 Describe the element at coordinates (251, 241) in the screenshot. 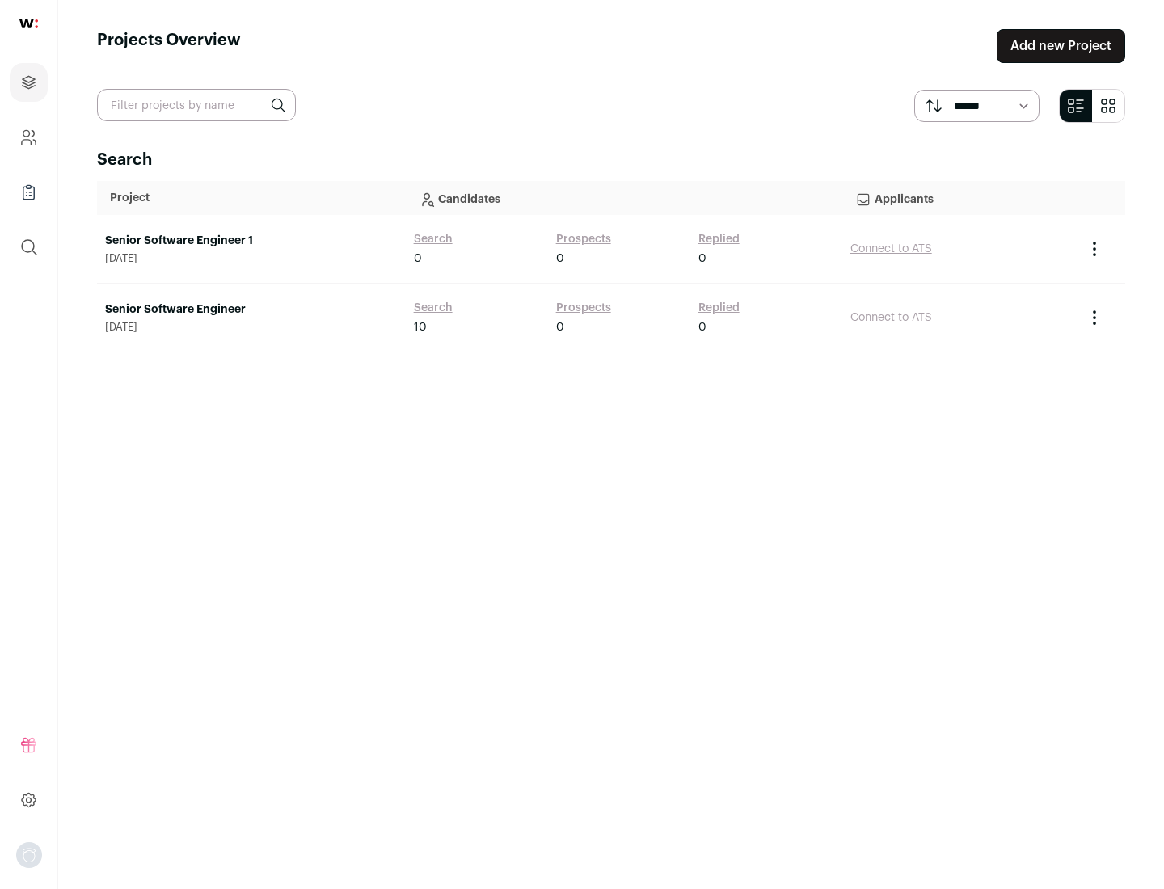

I see `a: Senior Software Engineer 1` at that location.